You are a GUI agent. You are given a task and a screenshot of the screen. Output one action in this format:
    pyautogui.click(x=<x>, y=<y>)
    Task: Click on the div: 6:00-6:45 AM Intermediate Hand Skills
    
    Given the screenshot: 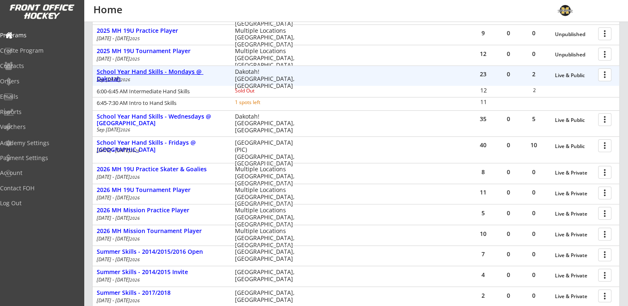 What is the action you would take?
    pyautogui.click(x=160, y=91)
    